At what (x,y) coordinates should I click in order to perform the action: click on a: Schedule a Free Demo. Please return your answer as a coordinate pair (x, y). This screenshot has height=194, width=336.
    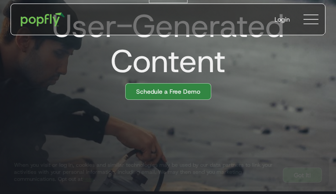
    Looking at the image, I should click on (168, 91).